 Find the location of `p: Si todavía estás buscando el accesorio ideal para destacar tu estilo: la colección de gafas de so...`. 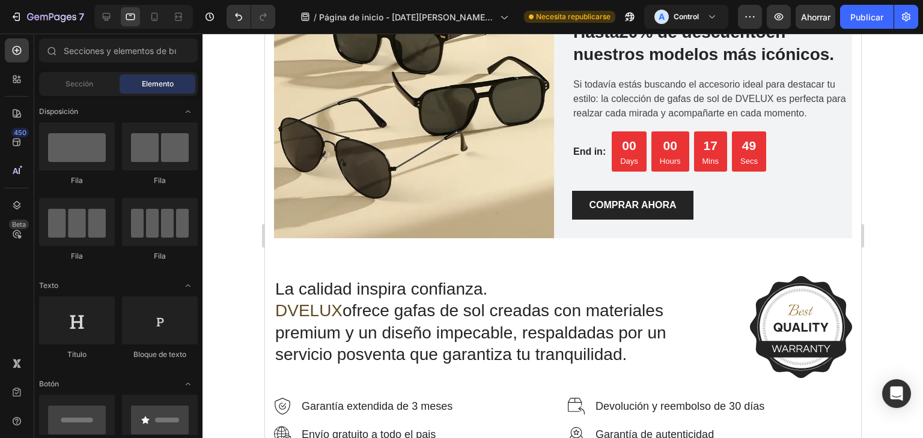

p: Si todavía estás buscando el accesorio ideal para destacar tu estilo: la colección de gafas de so... is located at coordinates (447, 65).